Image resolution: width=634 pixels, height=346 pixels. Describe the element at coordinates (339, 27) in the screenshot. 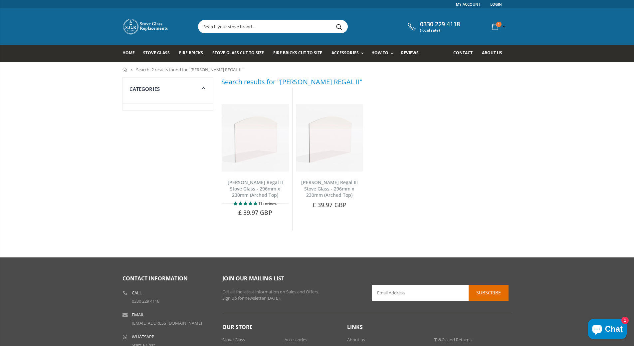

I see `button: Search` at that location.